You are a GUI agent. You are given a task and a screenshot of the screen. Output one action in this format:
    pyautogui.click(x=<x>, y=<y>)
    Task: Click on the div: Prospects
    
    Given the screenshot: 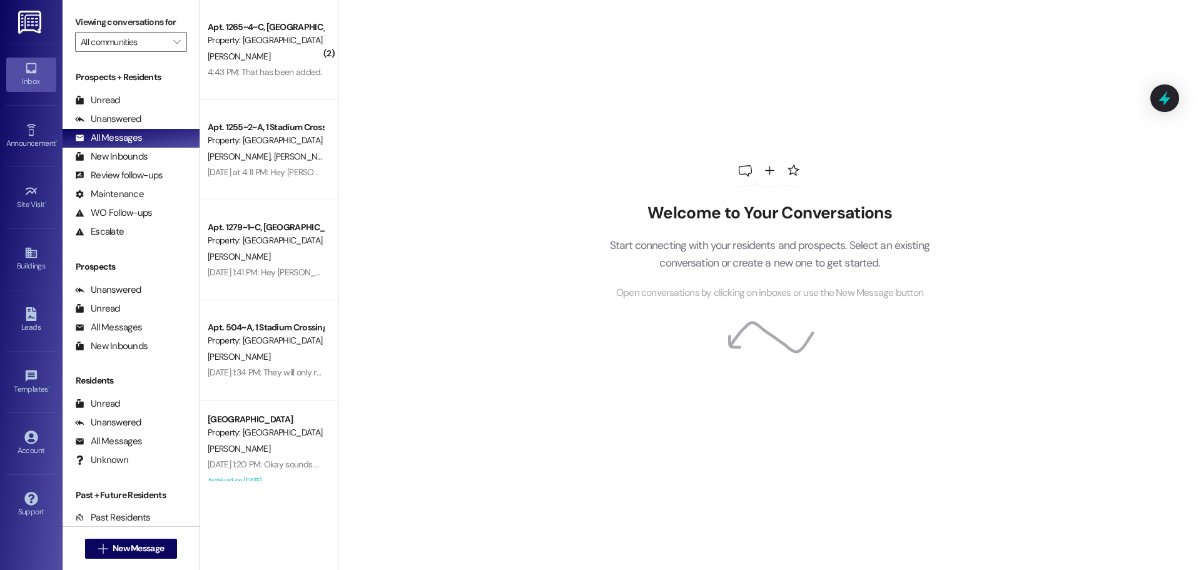 What is the action you would take?
    pyautogui.click(x=131, y=266)
    